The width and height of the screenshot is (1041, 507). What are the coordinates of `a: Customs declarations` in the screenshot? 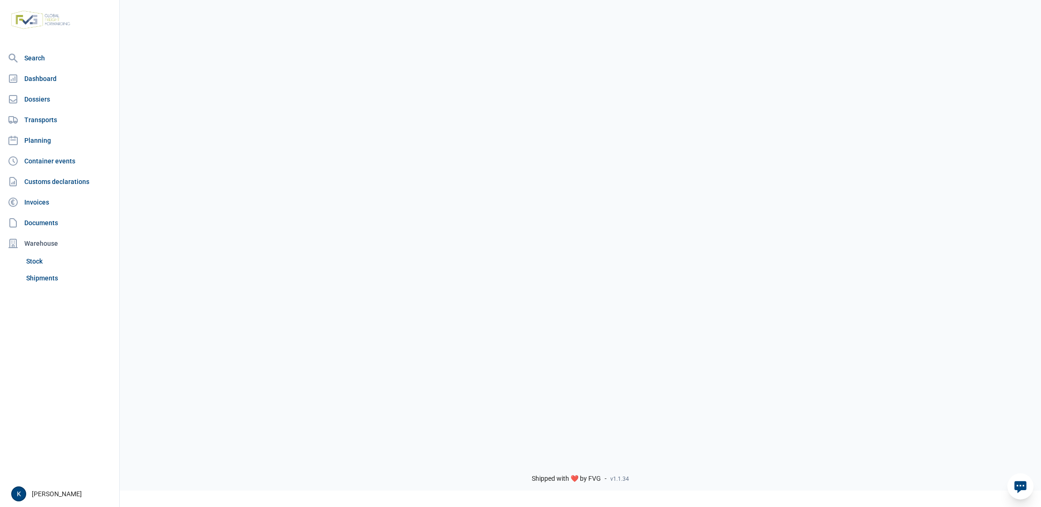 It's located at (59, 182).